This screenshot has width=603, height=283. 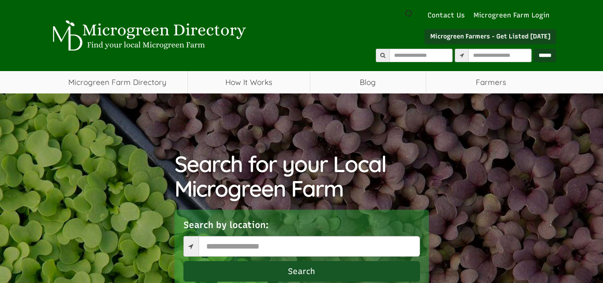 I want to click on a: How It Works, so click(x=249, y=82).